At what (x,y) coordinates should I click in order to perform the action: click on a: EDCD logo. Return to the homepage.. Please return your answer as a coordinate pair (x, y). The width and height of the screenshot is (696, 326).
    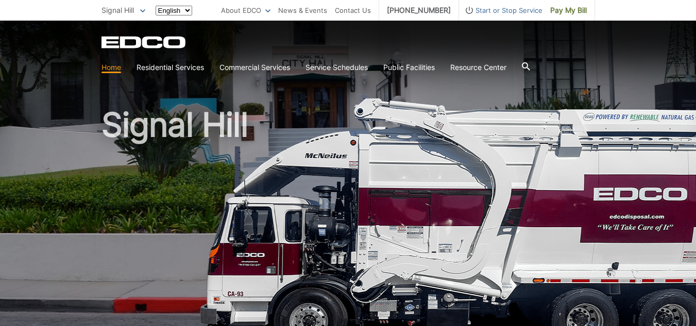
    Looking at the image, I should click on (144, 42).